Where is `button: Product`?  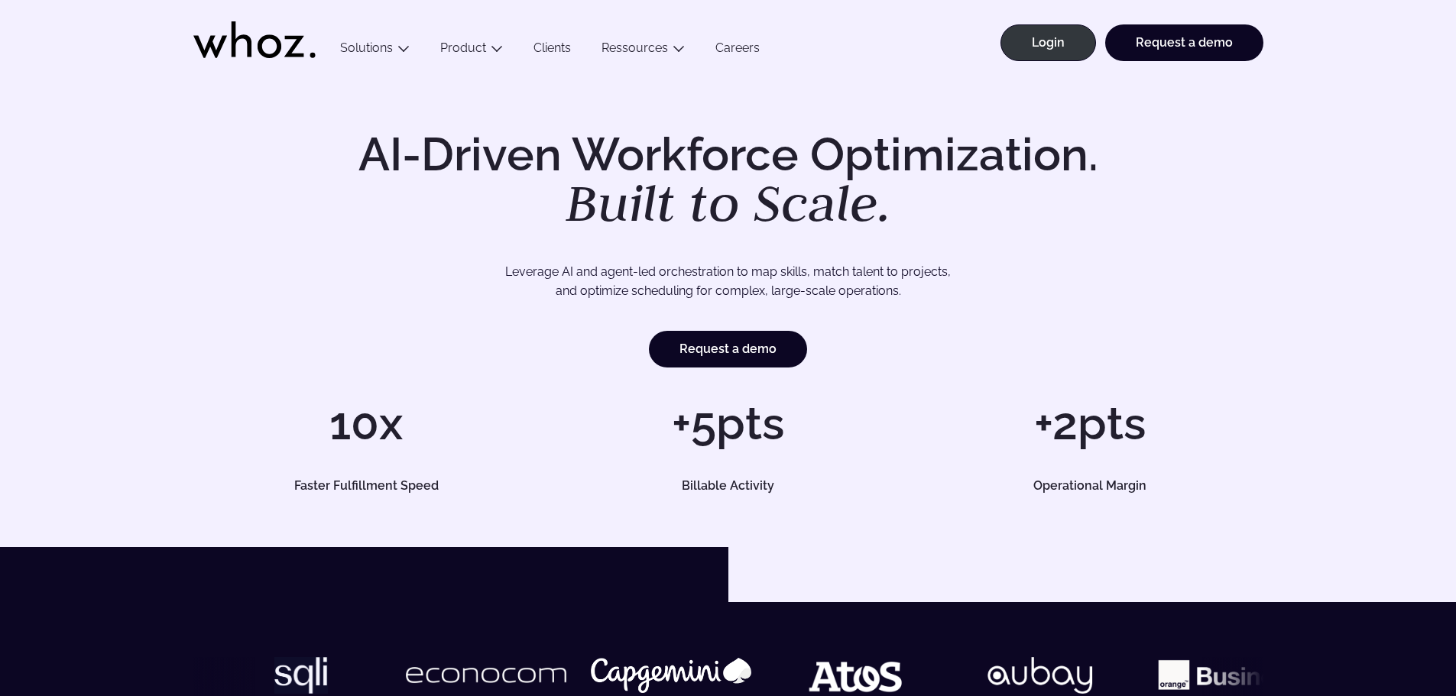 button: Product is located at coordinates (471, 50).